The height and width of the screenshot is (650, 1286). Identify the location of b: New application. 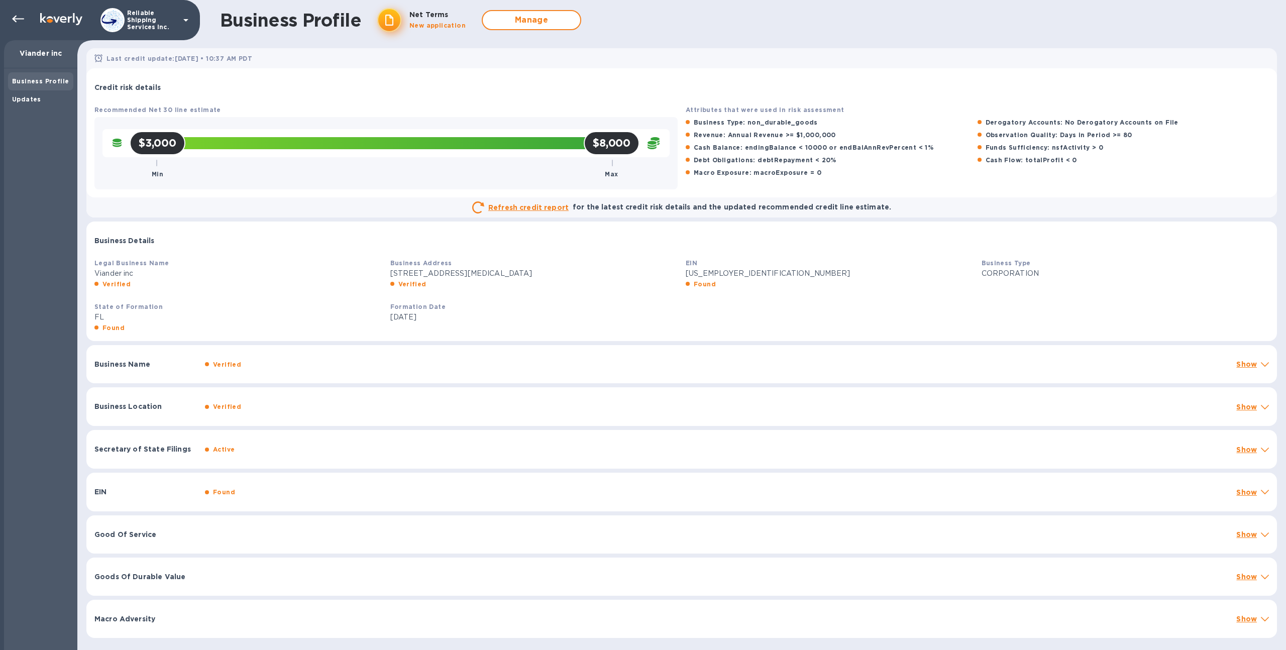
(437, 25).